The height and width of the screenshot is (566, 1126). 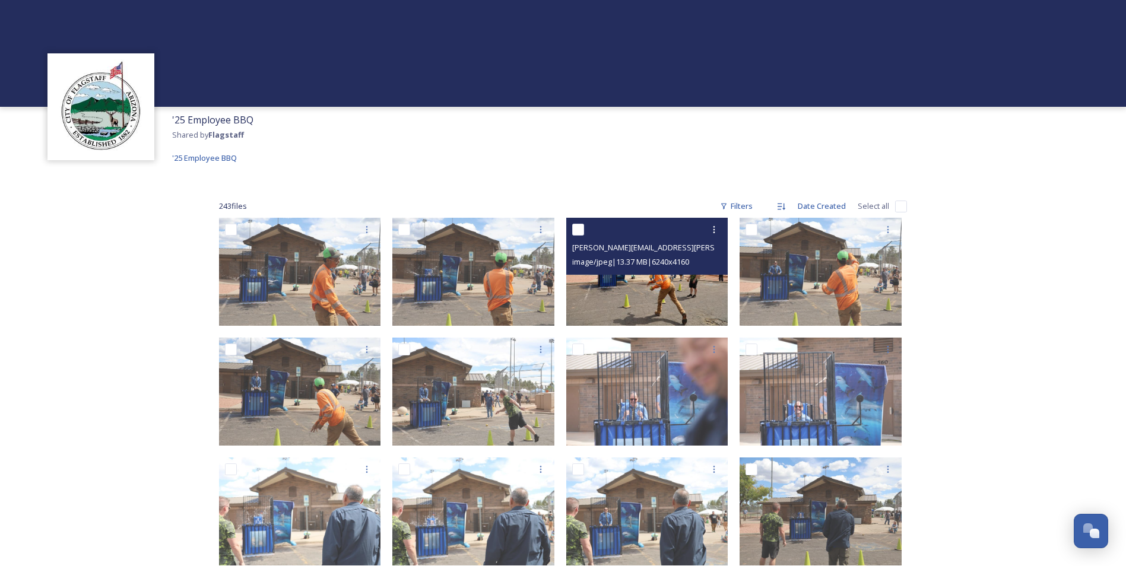 I want to click on img: Sarah.holditch@flagstaffaz.gov-IMG_5523.jpg, so click(x=473, y=392).